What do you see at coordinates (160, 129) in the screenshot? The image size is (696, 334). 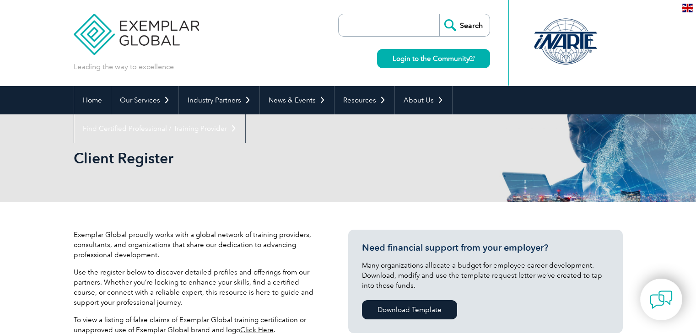 I see `a: Find Certified Professional / Training Provider` at bounding box center [160, 129].